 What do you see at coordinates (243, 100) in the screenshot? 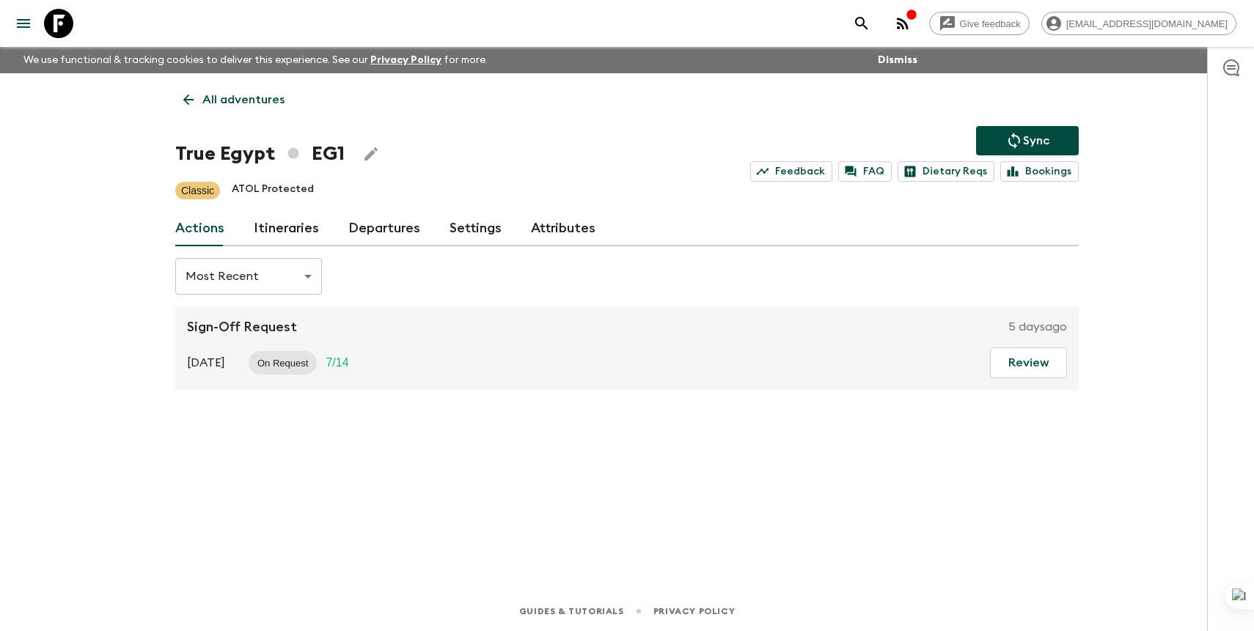
I see `p: All adventures` at bounding box center [243, 100].